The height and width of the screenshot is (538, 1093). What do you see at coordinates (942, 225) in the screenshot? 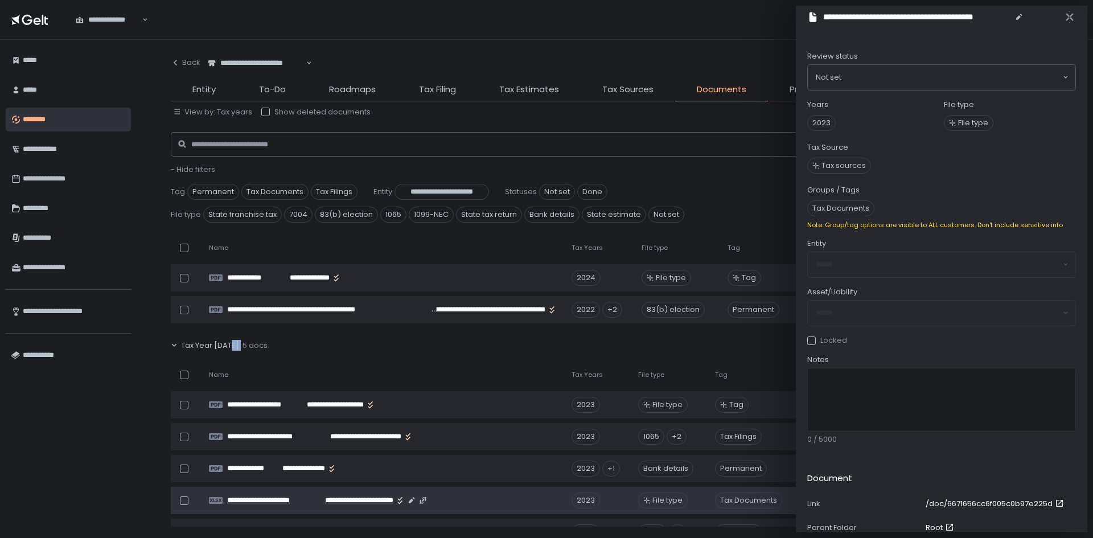
I see `div: Note: Group/tag options are visible to ALL customers. Don't include sensitive info` at bounding box center [942, 225].